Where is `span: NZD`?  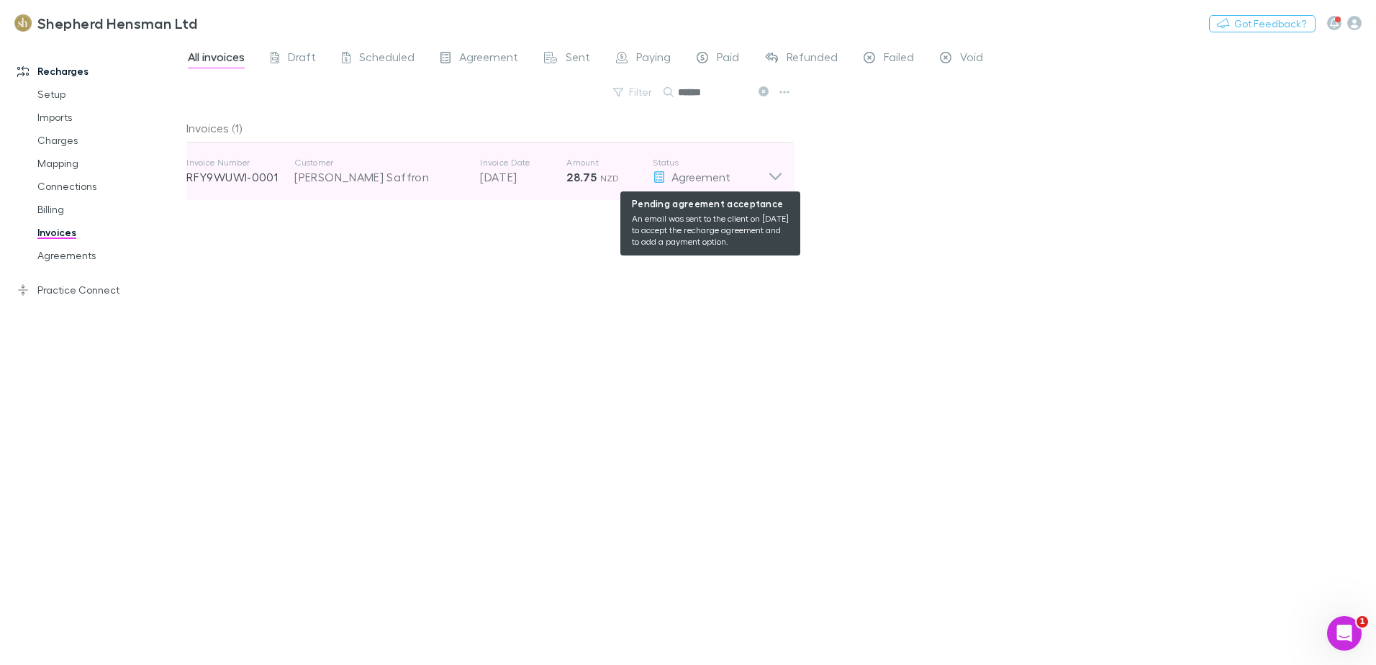 span: NZD is located at coordinates (609, 178).